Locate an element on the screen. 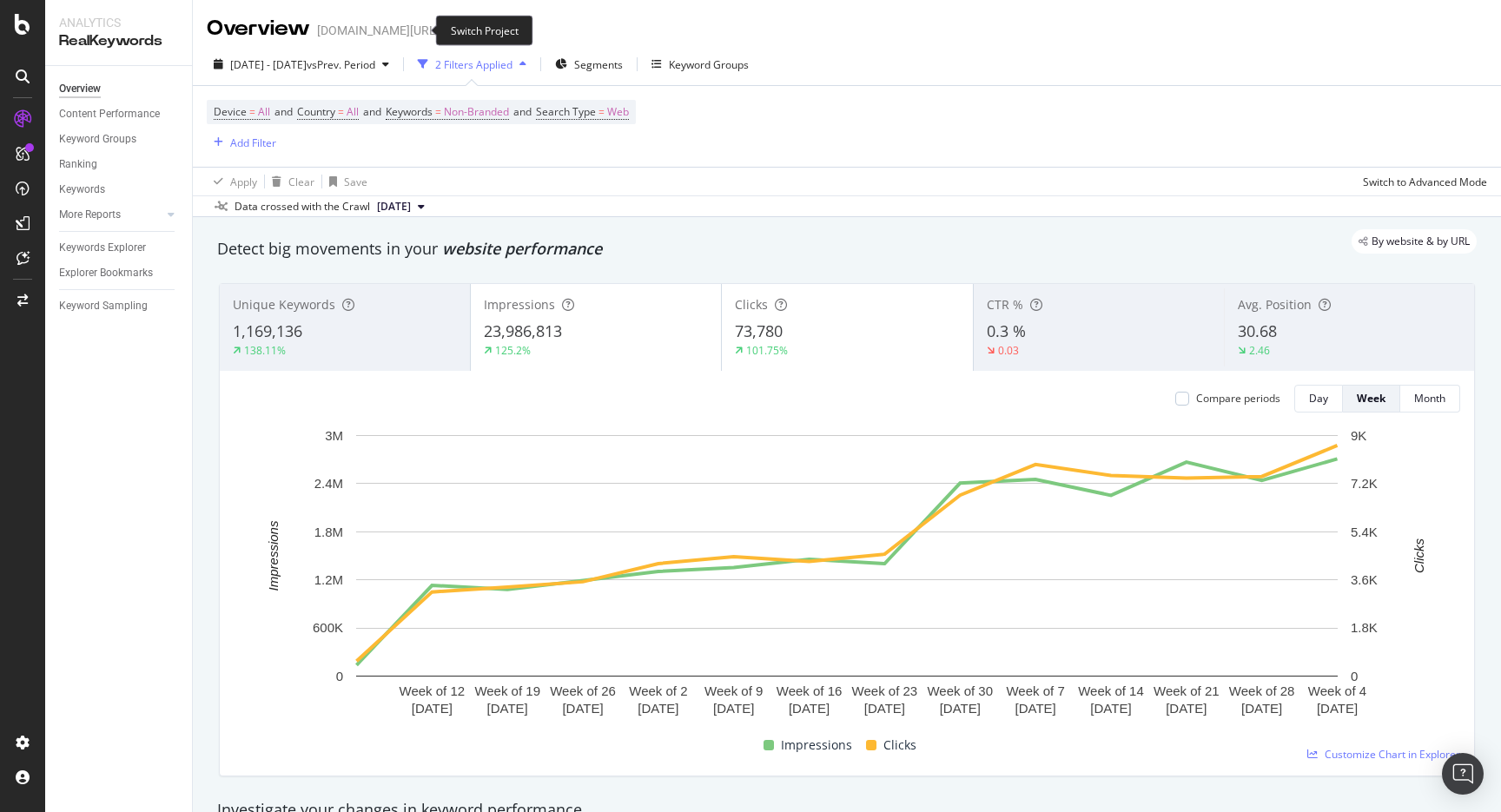 The width and height of the screenshot is (1501, 812). button: Save is located at coordinates (345, 182).